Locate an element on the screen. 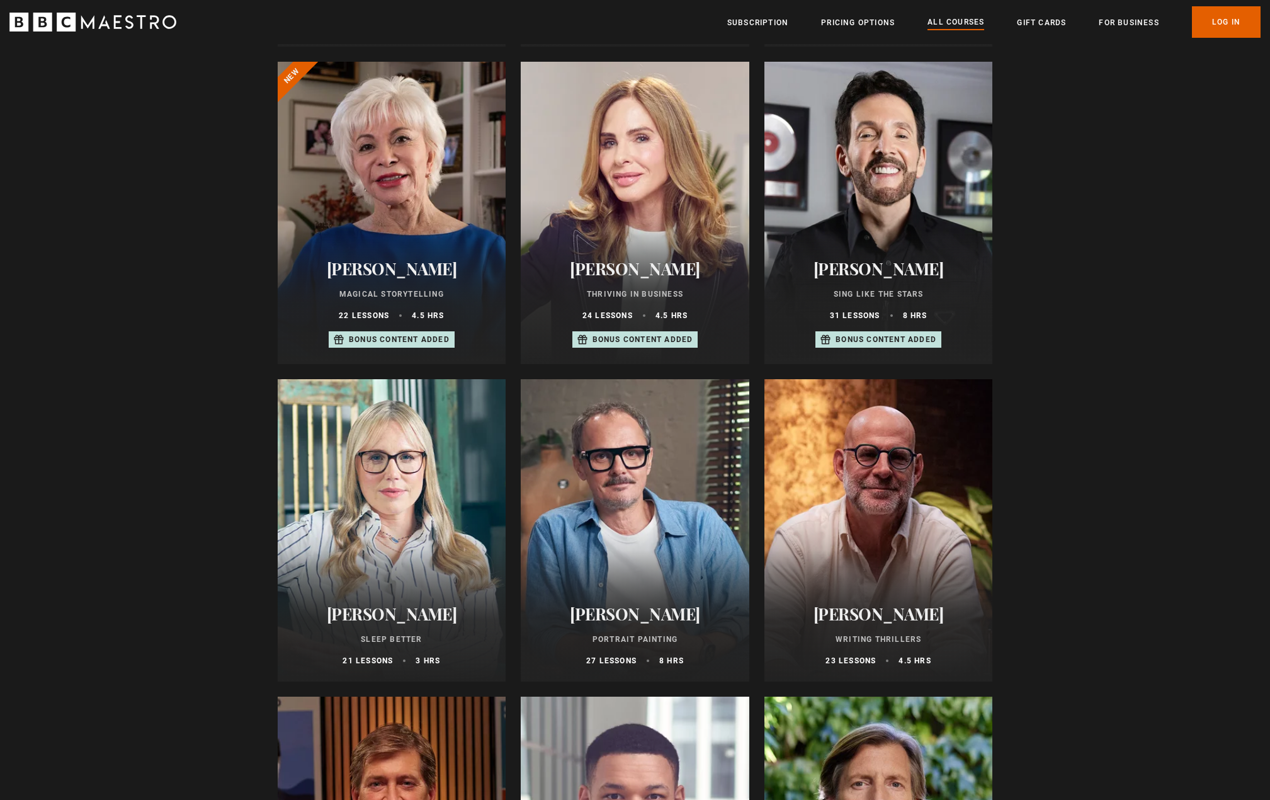  a: BBC Maestro is located at coordinates (93, 22).